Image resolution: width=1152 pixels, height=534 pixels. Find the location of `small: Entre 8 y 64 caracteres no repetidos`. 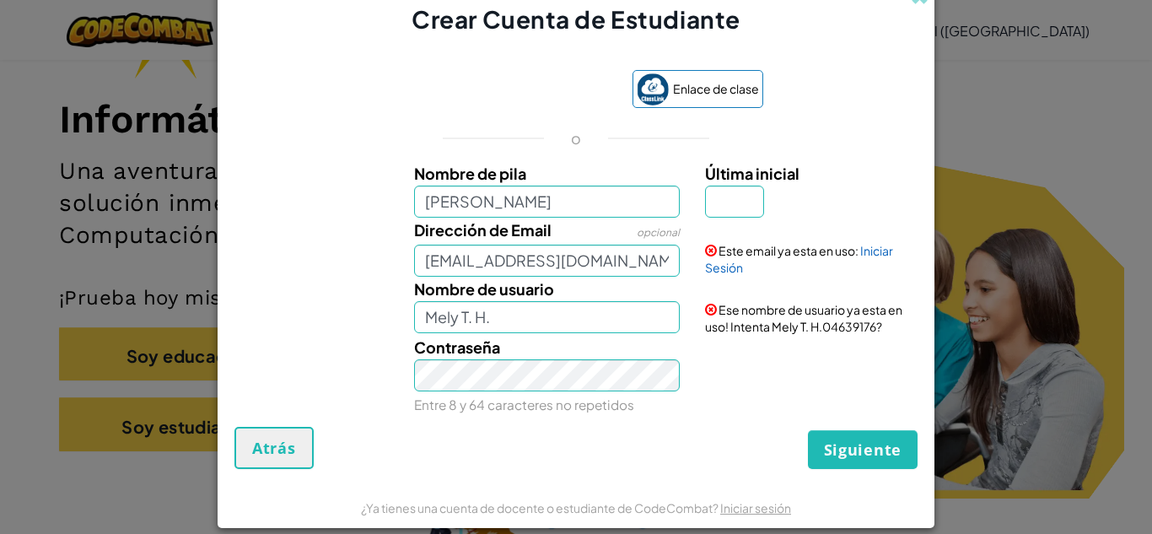

small: Entre 8 y 64 caracteres no repetidos is located at coordinates (524, 404).